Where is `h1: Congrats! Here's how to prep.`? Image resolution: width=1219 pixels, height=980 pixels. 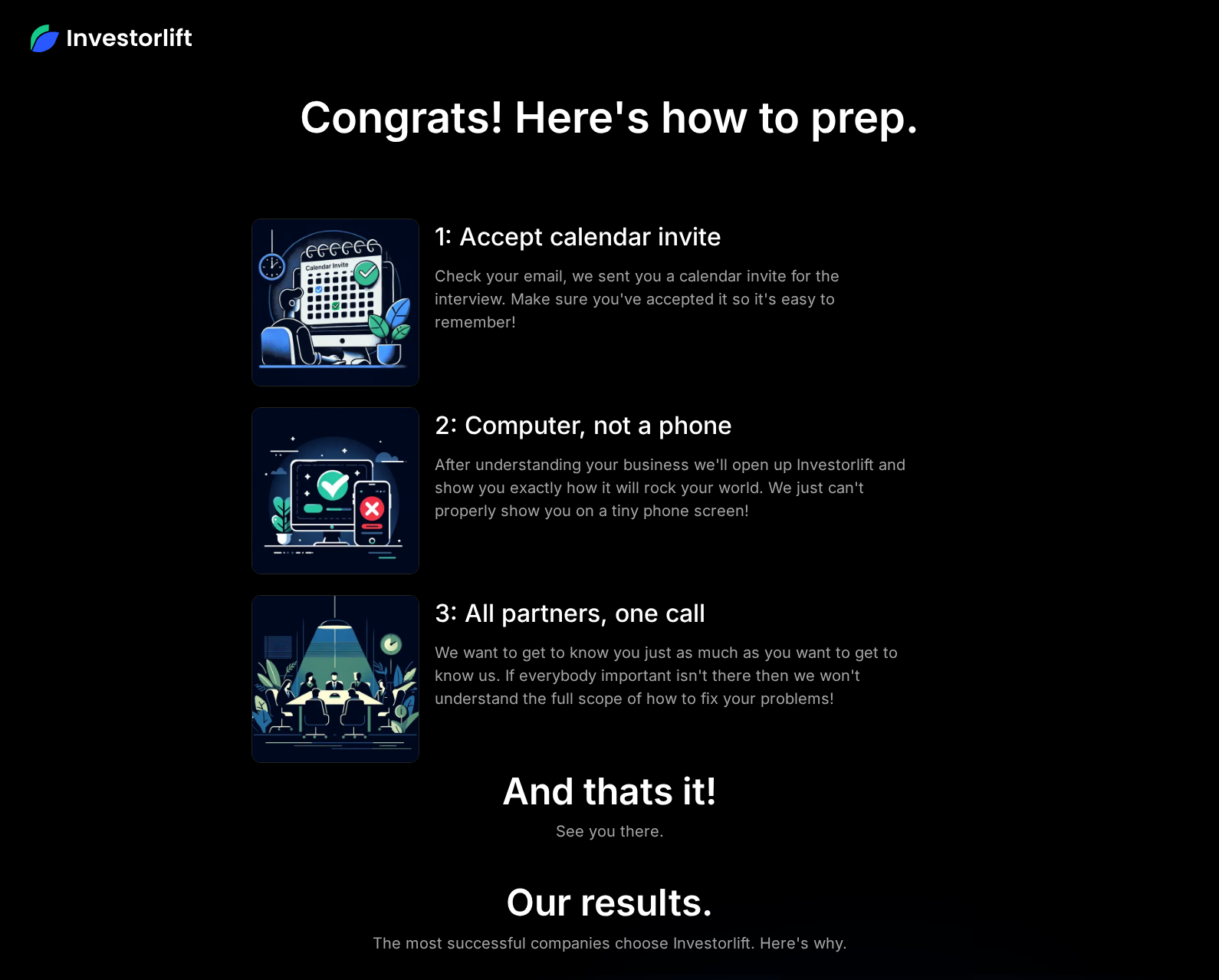 h1: Congrats! Here's how to prep. is located at coordinates (610, 117).